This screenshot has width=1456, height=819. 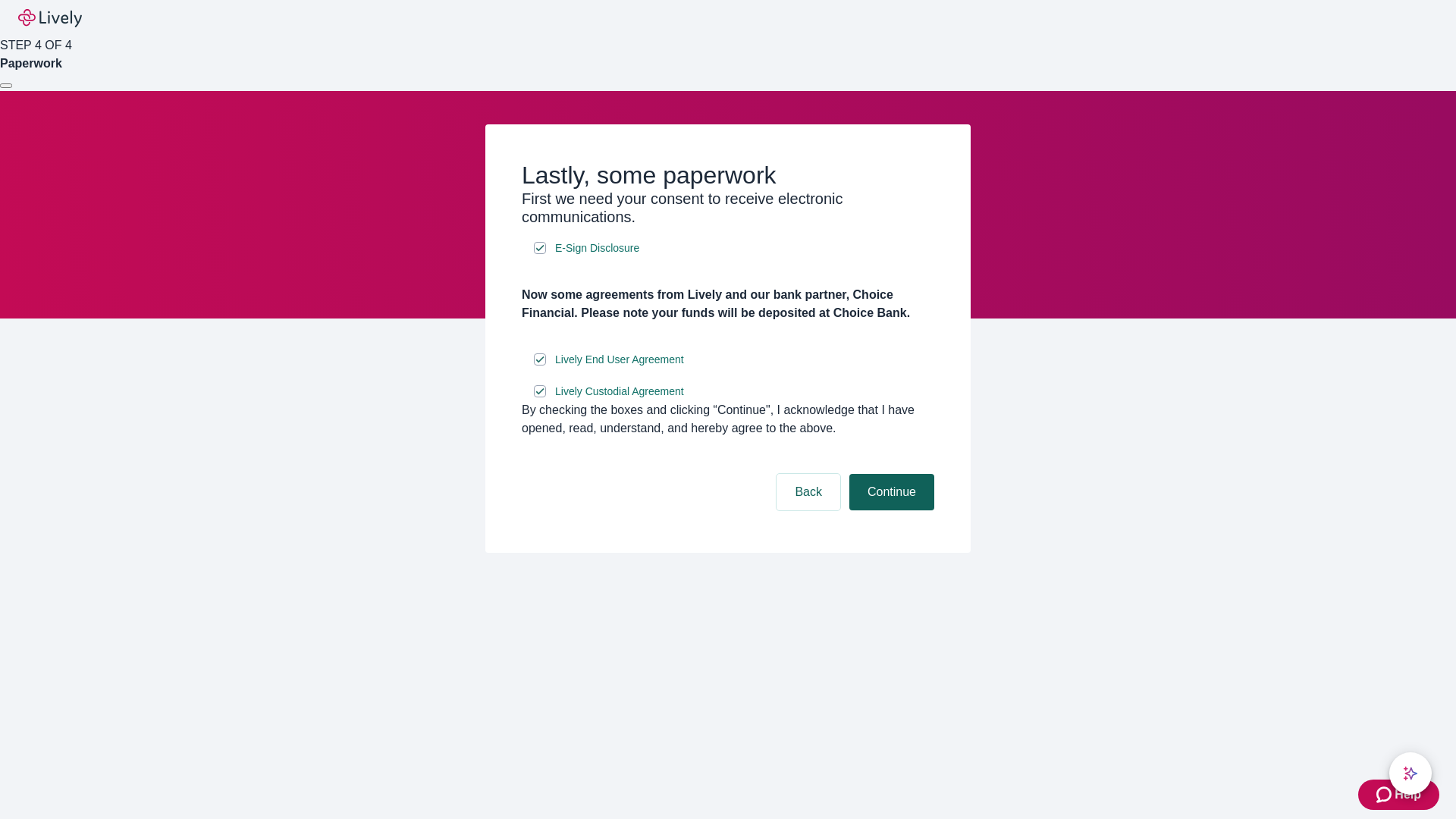 I want to click on span: Lively Custodial Agreement, so click(x=619, y=392).